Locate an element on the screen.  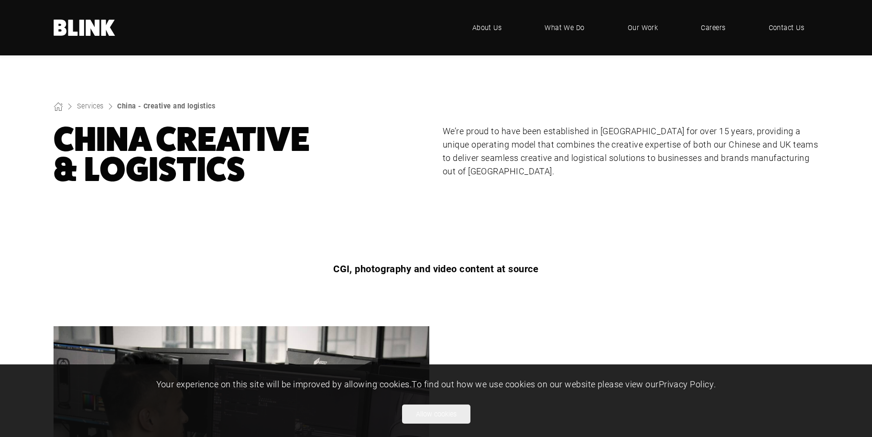
a: Home is located at coordinates (85, 28).